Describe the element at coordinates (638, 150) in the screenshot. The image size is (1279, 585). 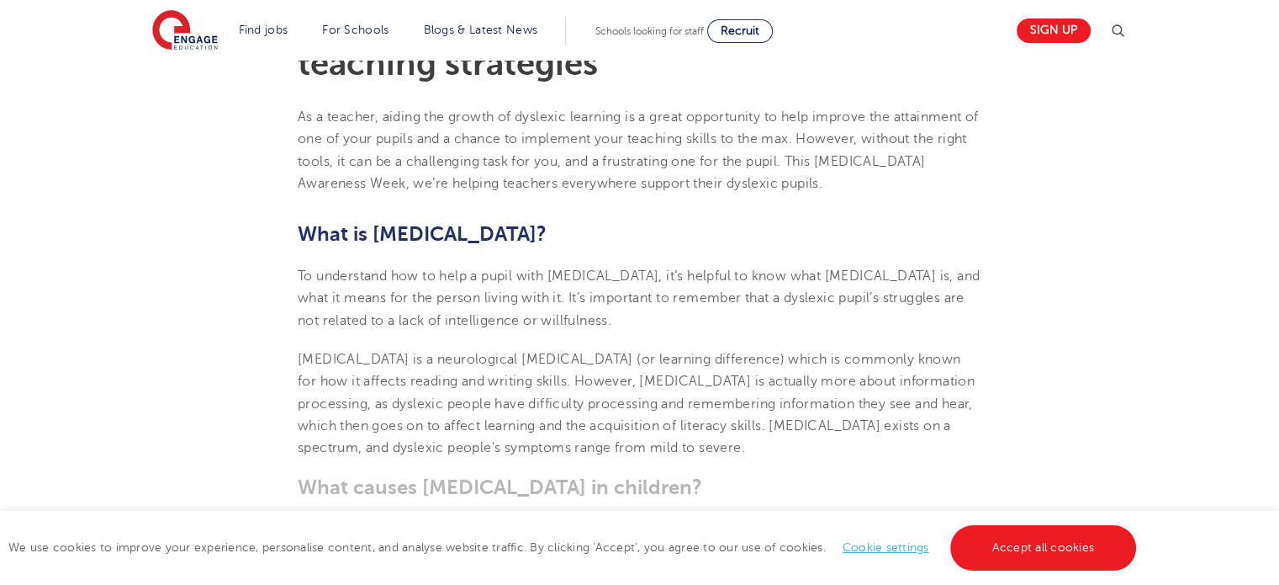
I see `span: As a teacher, aiding the growth of dyslexic learning is a great opportunity to help improve the a...` at that location.